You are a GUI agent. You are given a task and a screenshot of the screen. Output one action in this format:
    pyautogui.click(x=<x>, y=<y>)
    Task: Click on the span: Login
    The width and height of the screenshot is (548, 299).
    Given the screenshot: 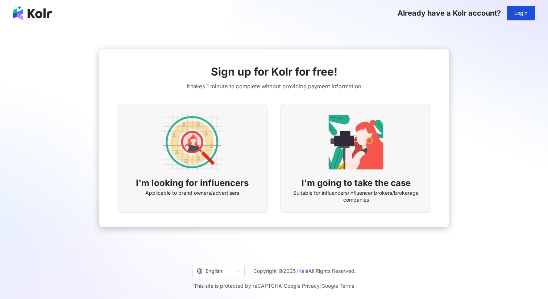 What is the action you would take?
    pyautogui.click(x=521, y=13)
    